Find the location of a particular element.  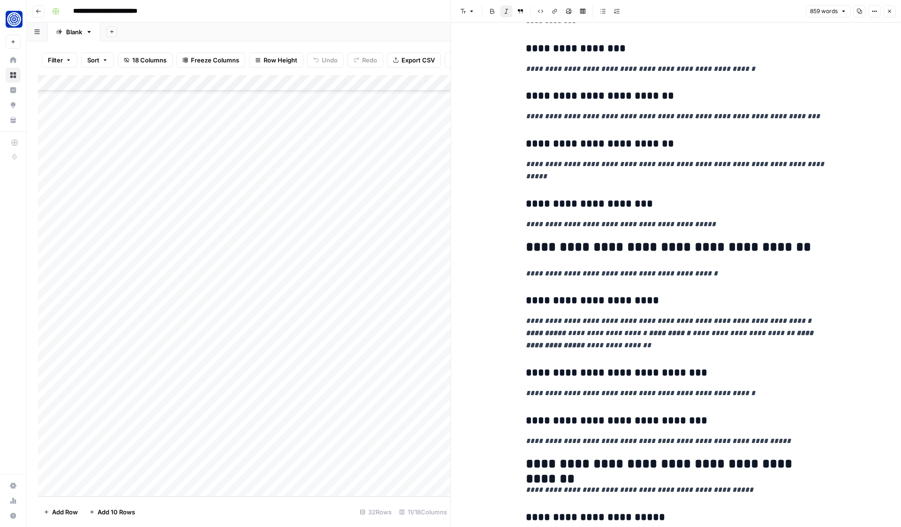

span: Redo is located at coordinates (370, 60).